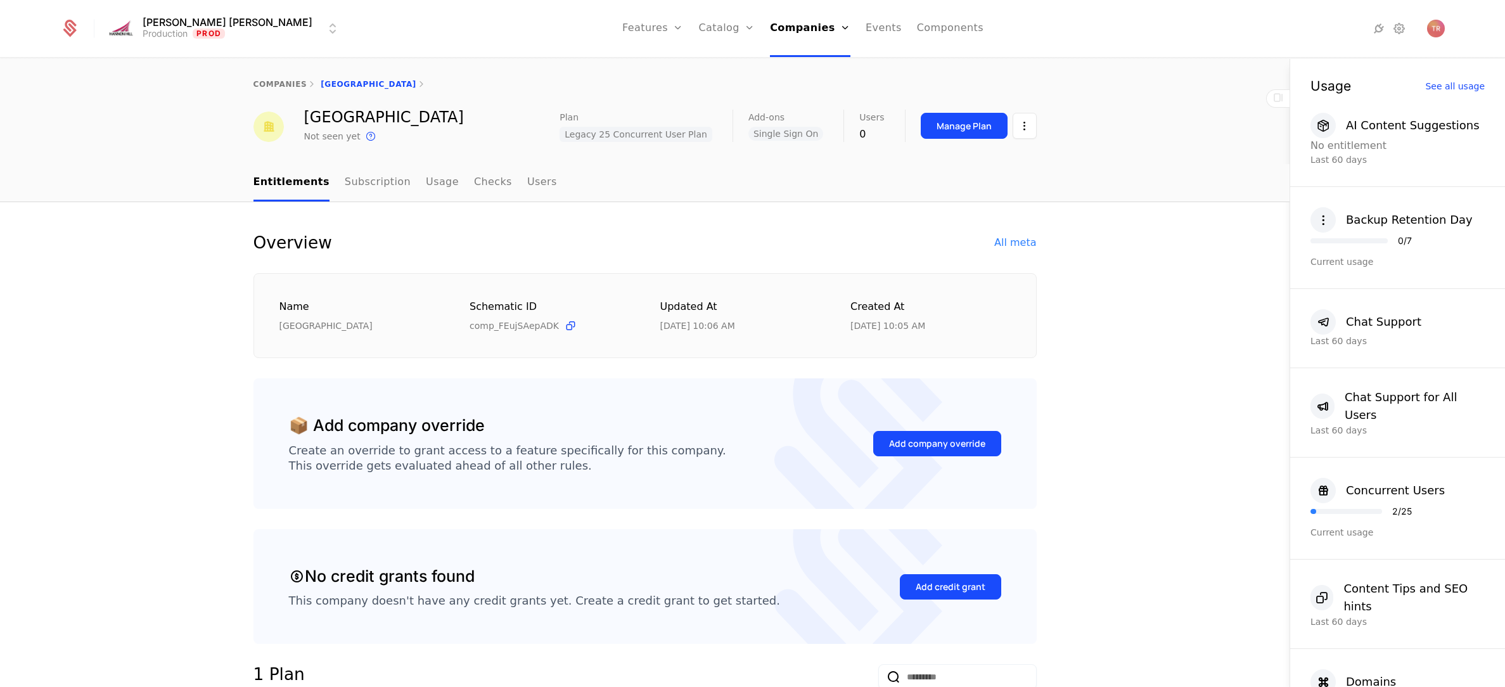 The image size is (1505, 687). I want to click on button: Content Tips and SEO hints, so click(1397, 598).